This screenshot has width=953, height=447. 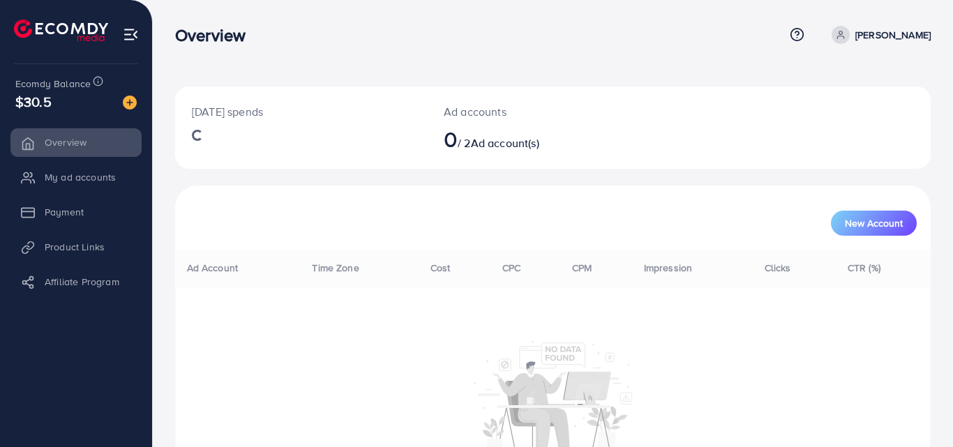 What do you see at coordinates (874, 223) in the screenshot?
I see `button: New Account` at bounding box center [874, 223].